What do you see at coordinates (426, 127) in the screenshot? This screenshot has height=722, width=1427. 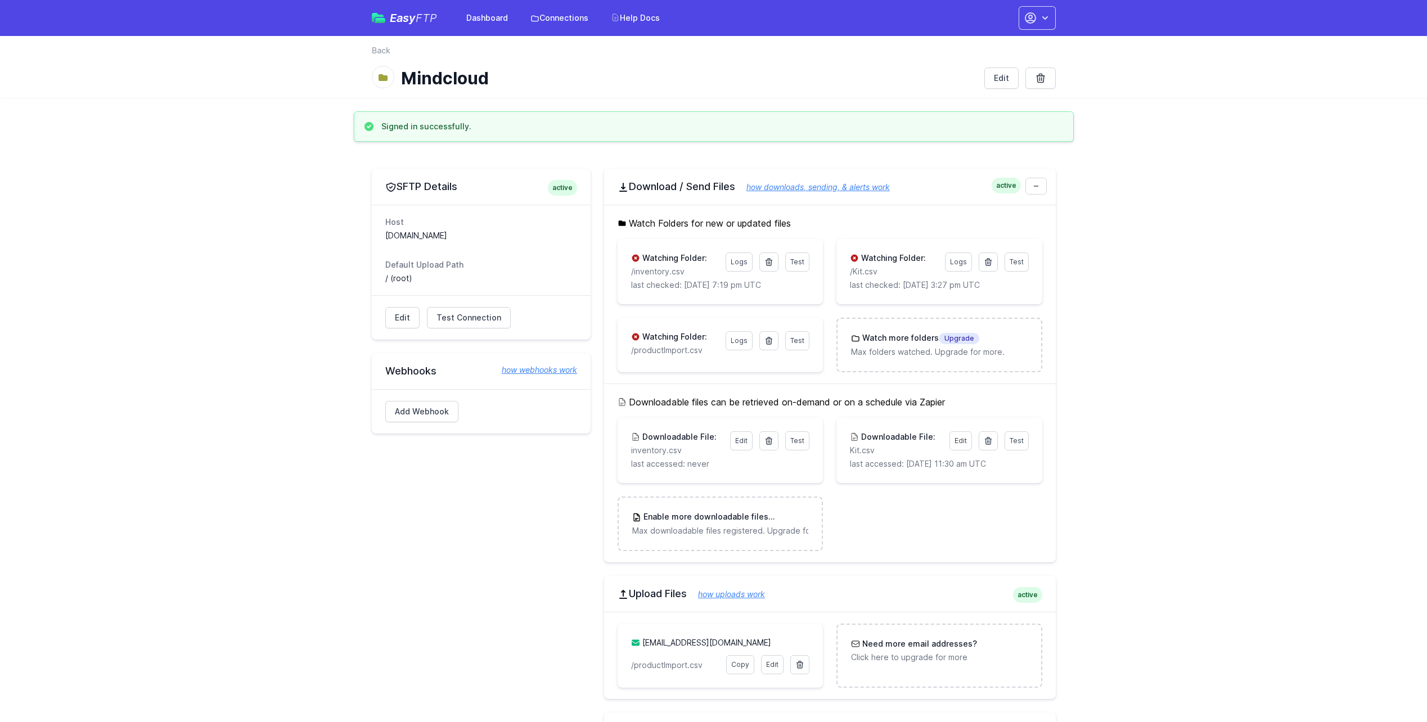 I see `h3: Signed in successfully.` at bounding box center [426, 127].